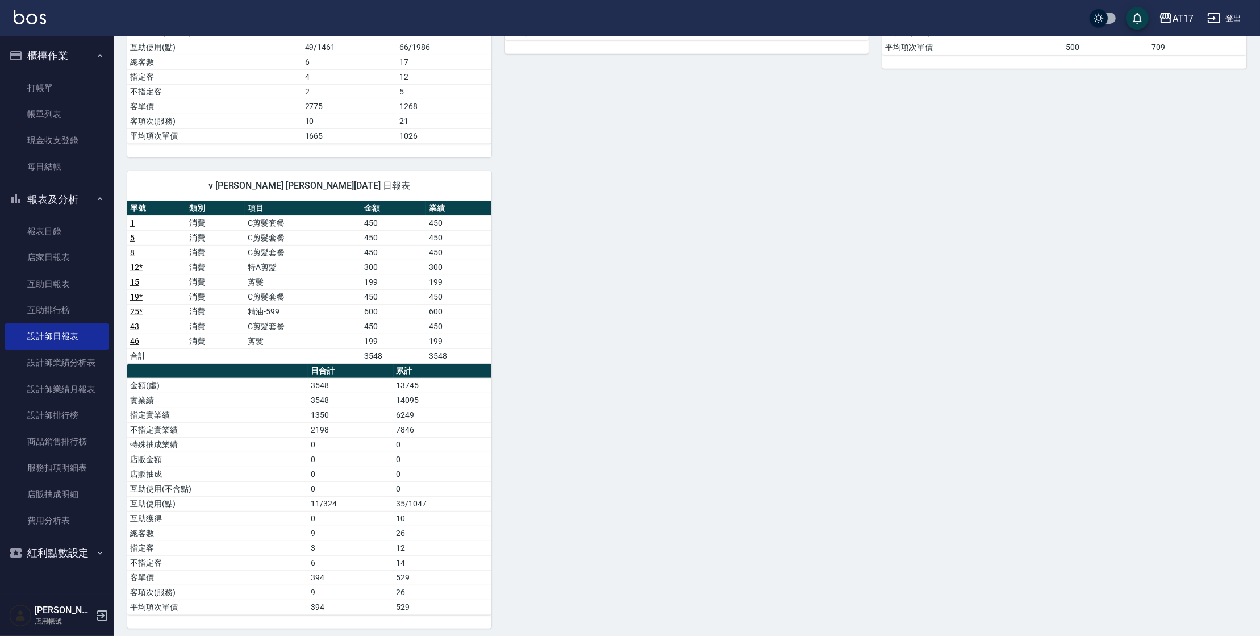 The width and height of the screenshot is (1260, 636). Describe the element at coordinates (57, 441) in the screenshot. I see `a: 商品銷售排行榜` at that location.